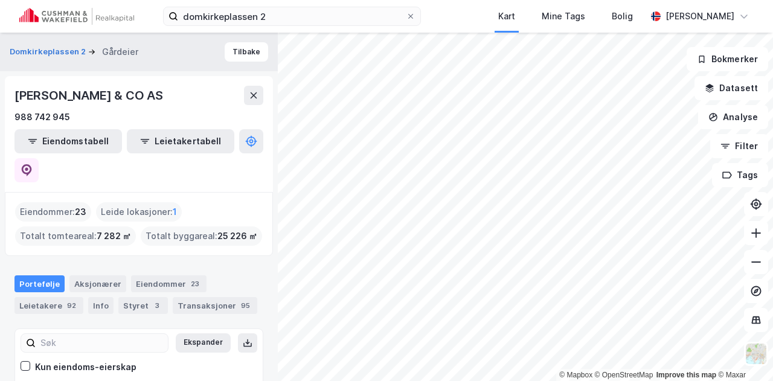  I want to click on input: Søk på adresse, matrikkel, gårdeiere, leietakere eller personer, so click(292, 16).